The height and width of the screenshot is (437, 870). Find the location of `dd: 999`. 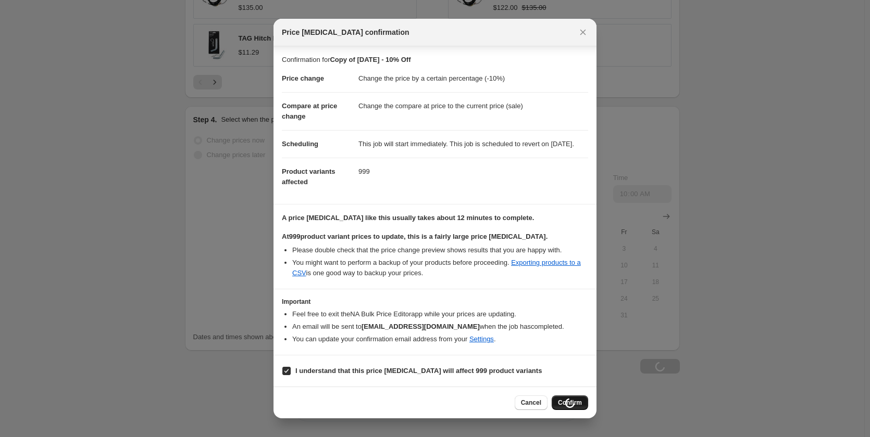

dd: 999 is located at coordinates (473, 171).